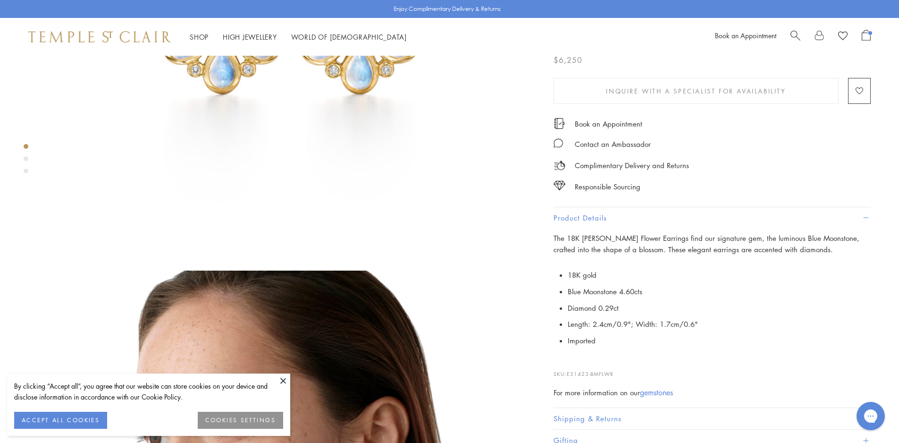  Describe the element at coordinates (559, 123) in the screenshot. I see `img: icon_appointment.svg` at that location.